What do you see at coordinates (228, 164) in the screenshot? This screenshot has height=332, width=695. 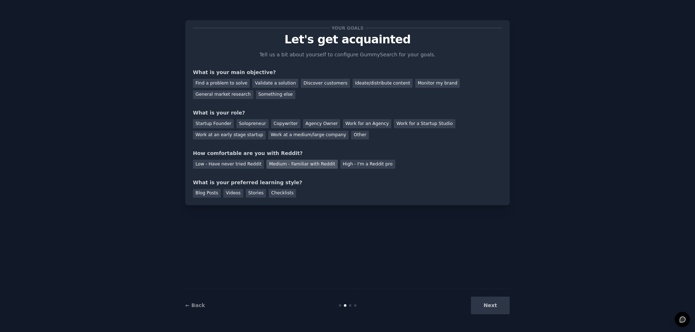 I see `div: Low - Have never tried Reddit` at bounding box center [228, 164].